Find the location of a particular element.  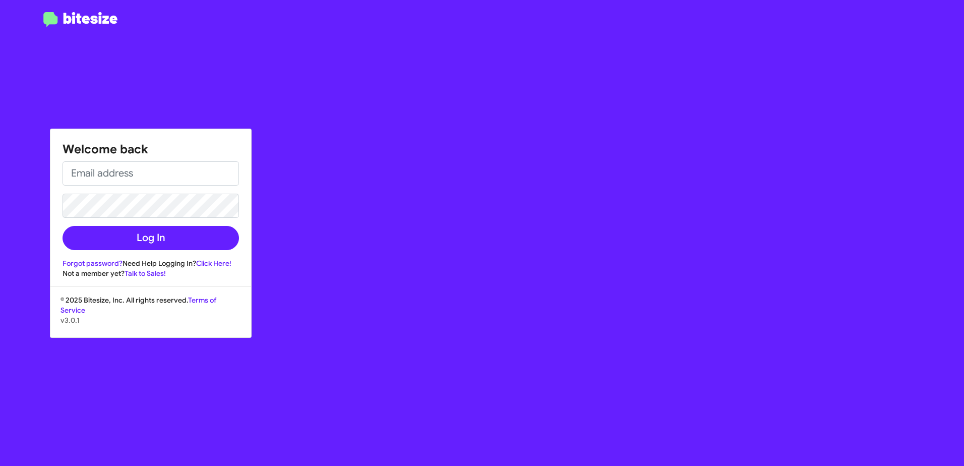

p: v3.0.1 is located at coordinates (151, 320).